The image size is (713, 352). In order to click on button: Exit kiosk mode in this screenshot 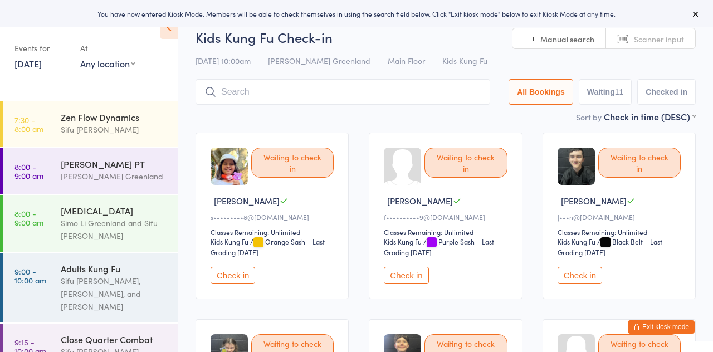, I will do `click(661, 327)`.